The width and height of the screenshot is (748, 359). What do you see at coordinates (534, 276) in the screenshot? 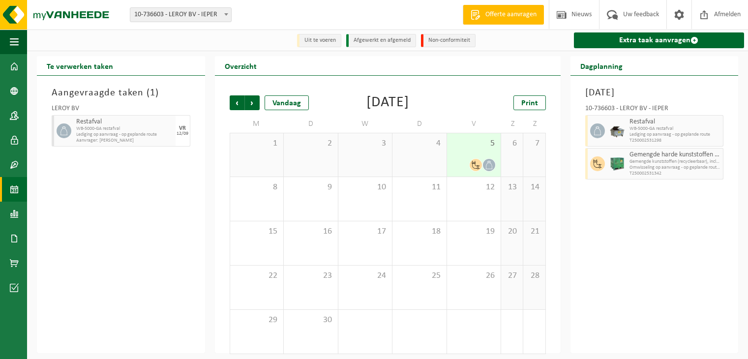
I see `span: 28` at bounding box center [534, 276].